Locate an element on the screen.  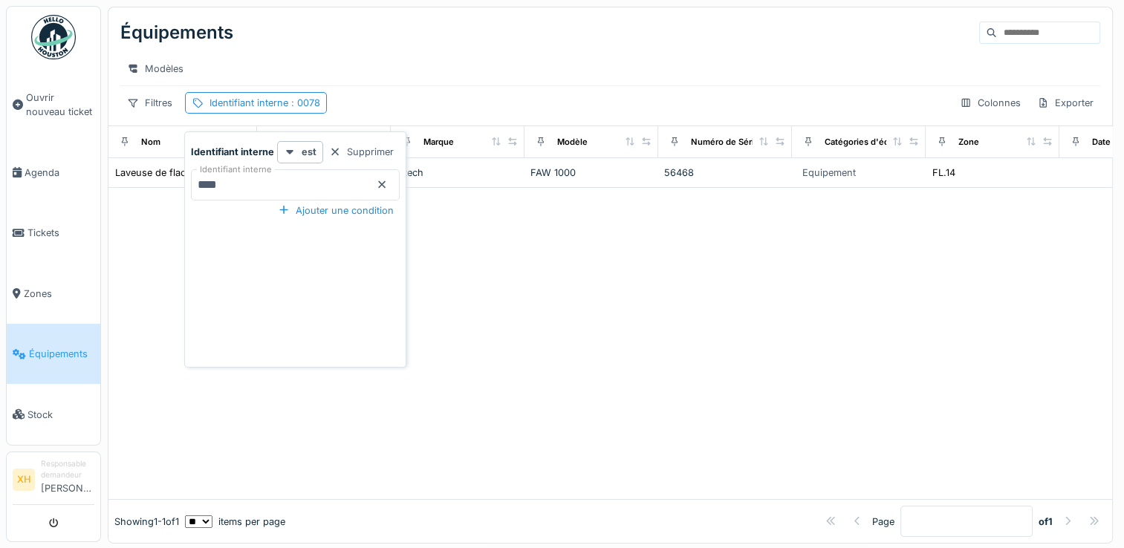
div: Zone is located at coordinates (969, 142).